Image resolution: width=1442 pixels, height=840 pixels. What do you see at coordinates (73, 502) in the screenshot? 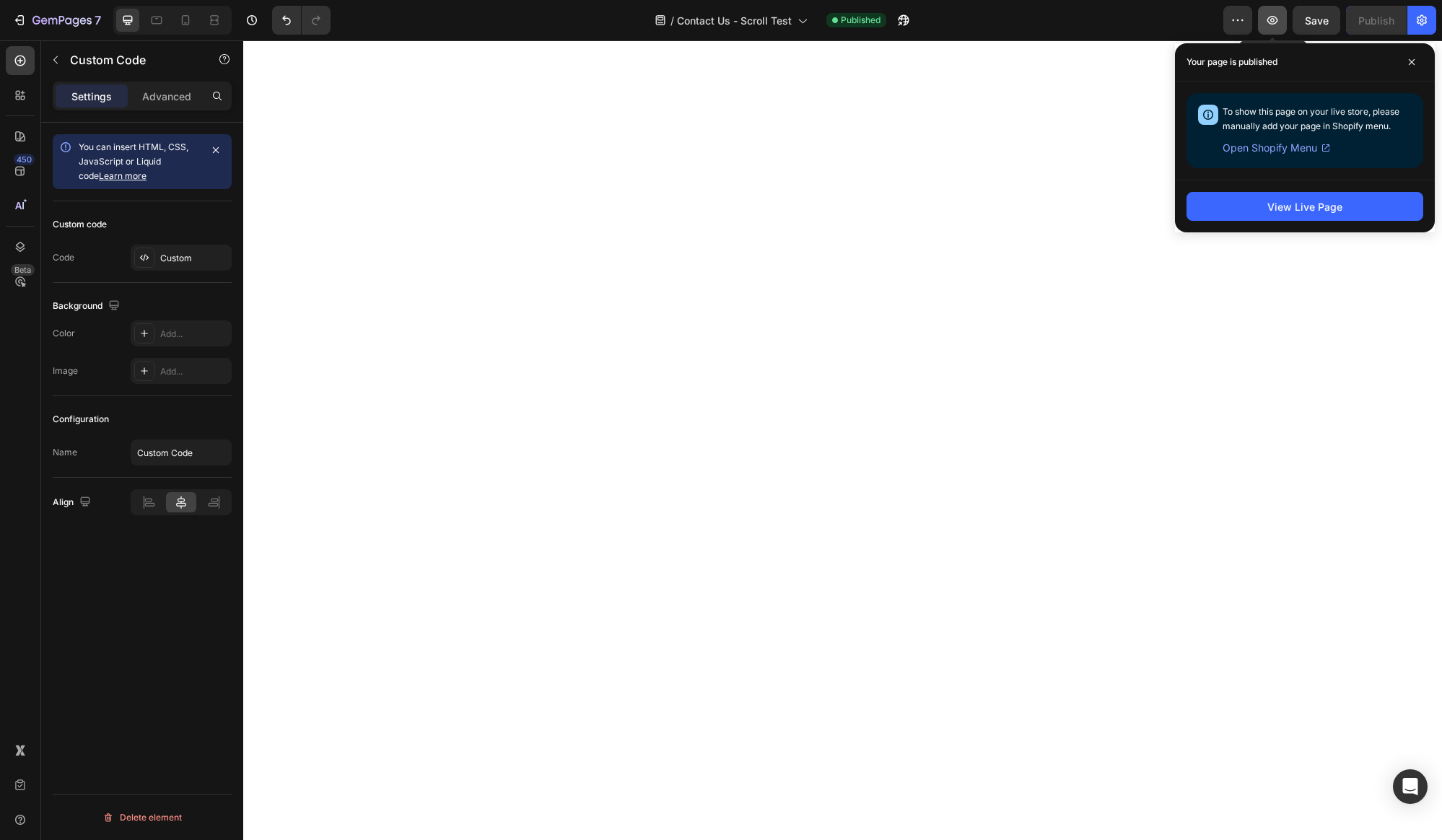
I see `div: Align` at bounding box center [73, 502].